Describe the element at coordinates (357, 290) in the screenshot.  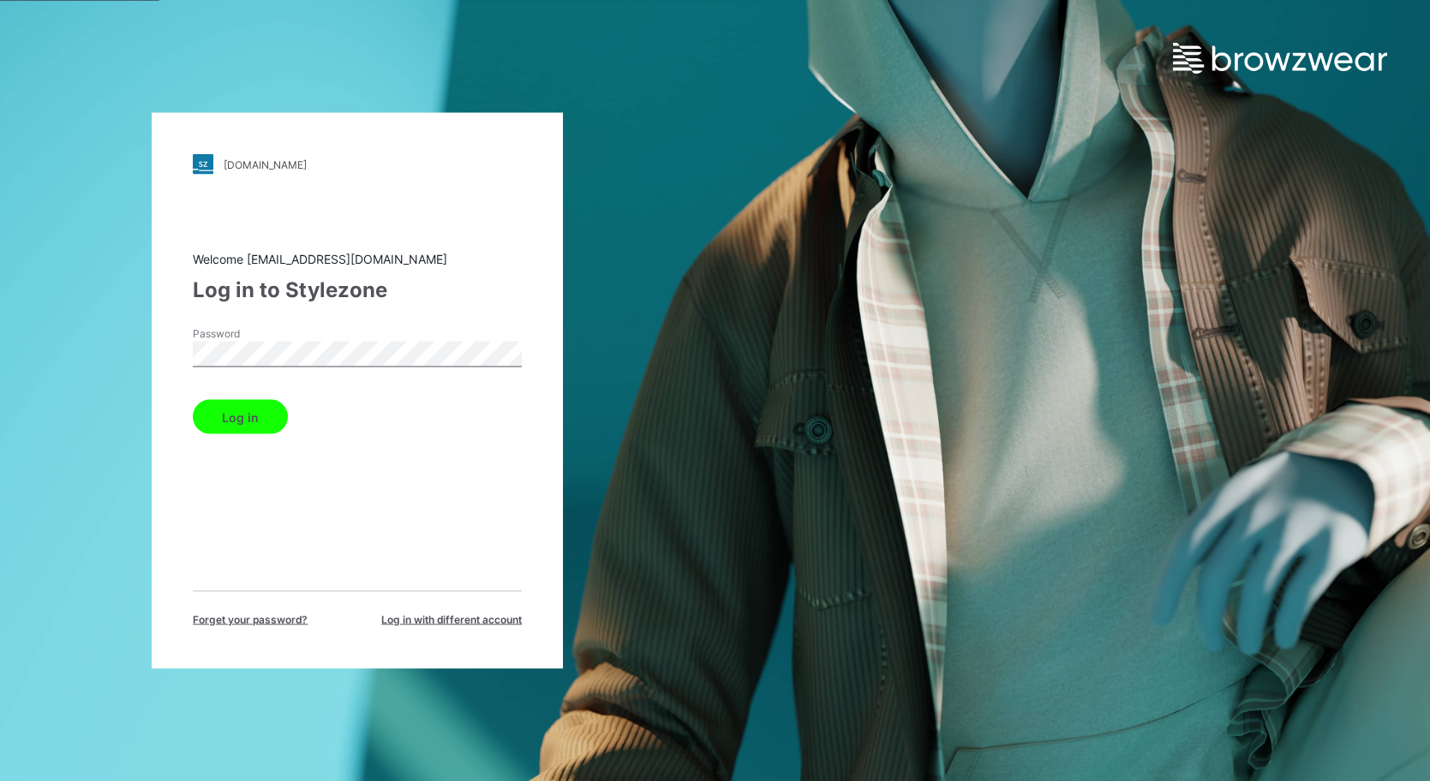
I see `div: Log in to Stylezone` at that location.